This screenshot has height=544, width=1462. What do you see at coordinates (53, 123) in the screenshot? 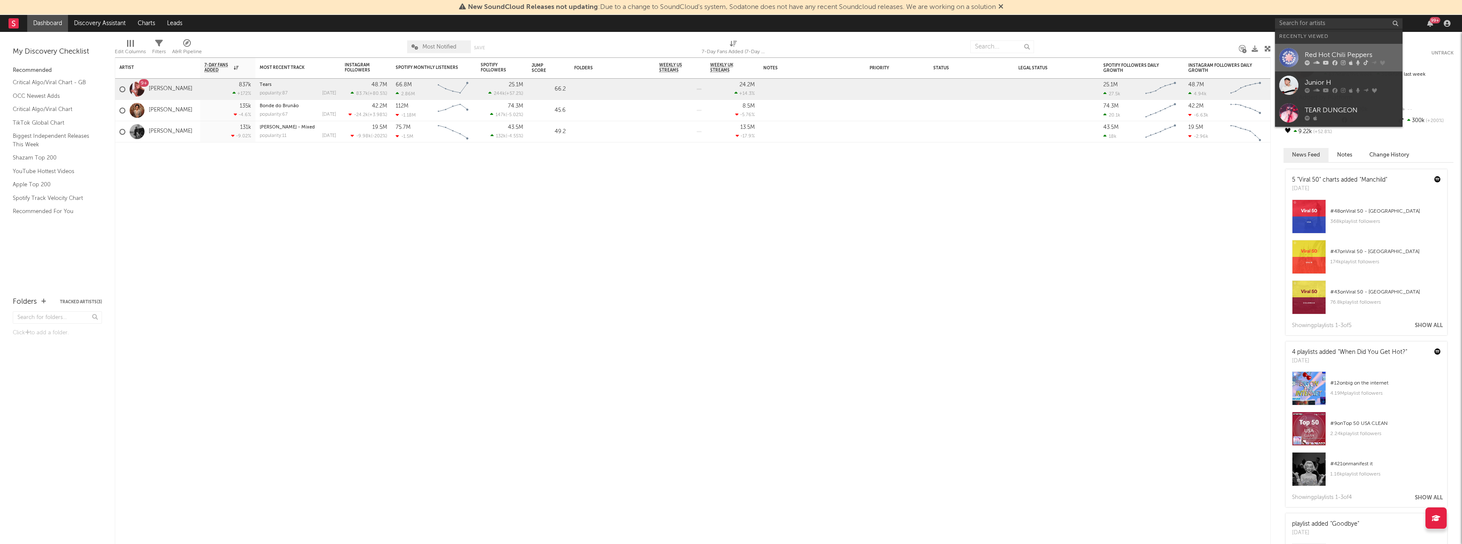
I see `a: TikTok Global Chart` at bounding box center [53, 123].